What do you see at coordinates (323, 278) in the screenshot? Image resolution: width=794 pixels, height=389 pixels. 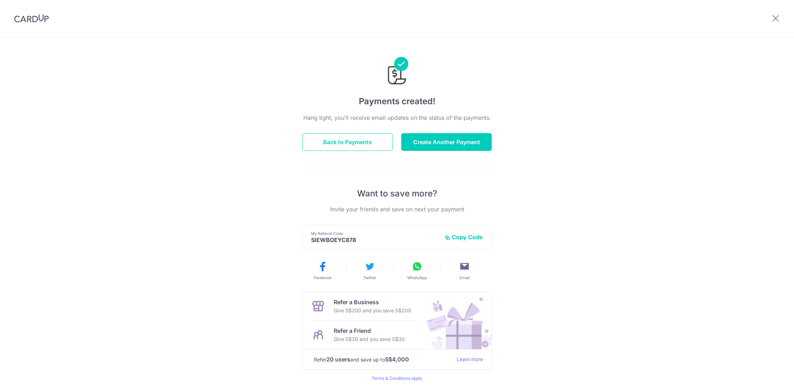 I see `span: Facebook` at bounding box center [323, 278].